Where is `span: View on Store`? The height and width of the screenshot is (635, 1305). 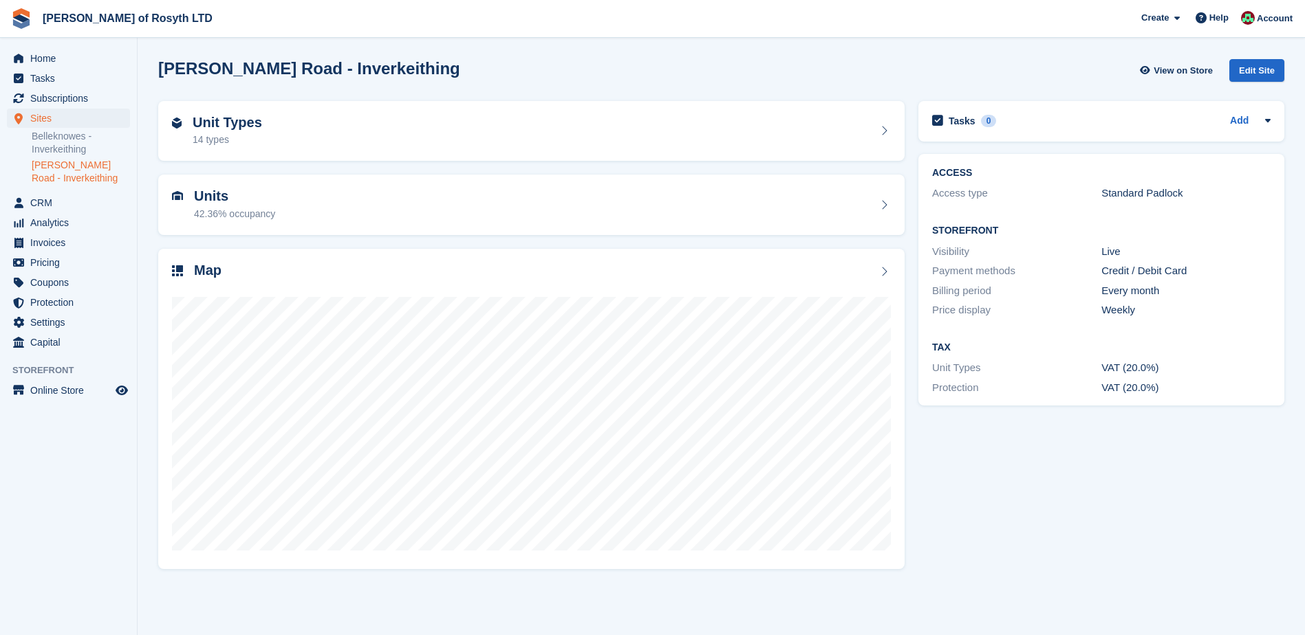
span: View on Store is located at coordinates (1183, 71).